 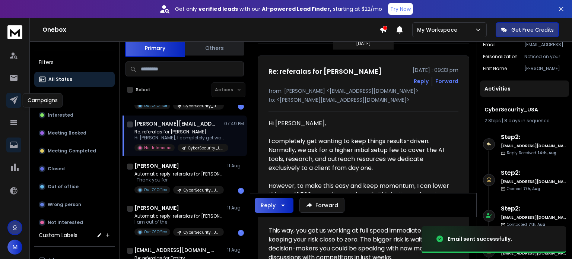 What do you see at coordinates (67, 133) in the screenshot?
I see `p: Meeting Booked` at bounding box center [67, 133].